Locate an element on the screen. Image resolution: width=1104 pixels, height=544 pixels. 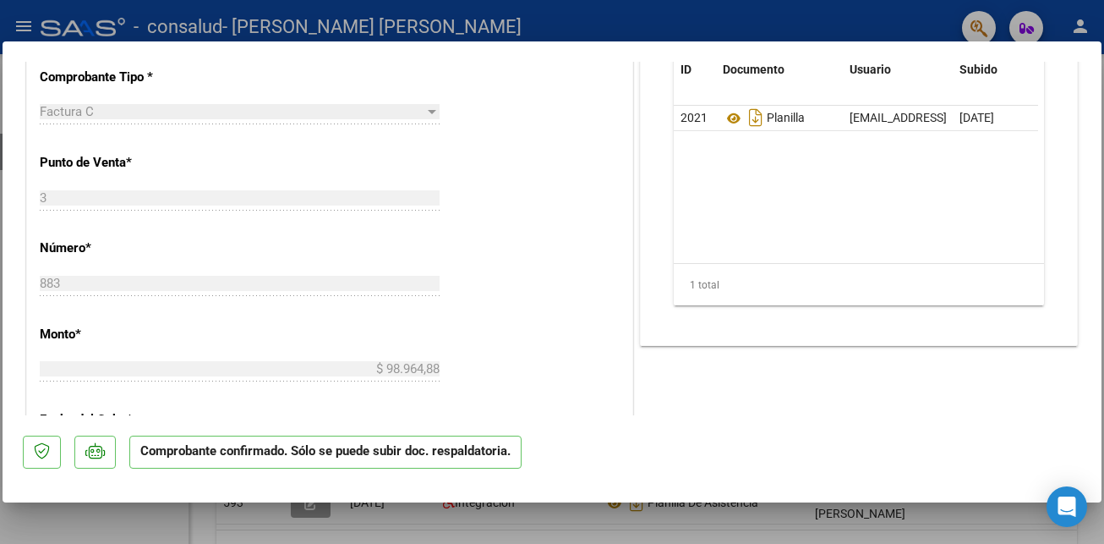
div: 1 total is located at coordinates (859, 285).